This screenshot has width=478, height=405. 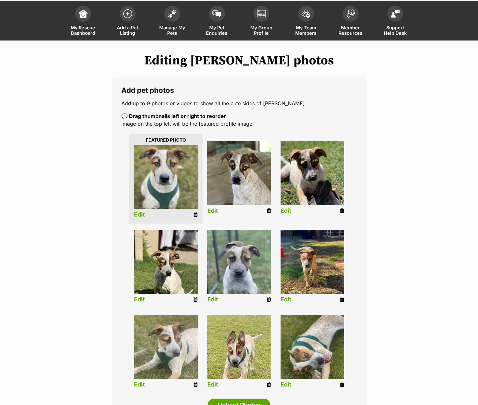 What do you see at coordinates (262, 21) in the screenshot?
I see `a: My Group Profile` at bounding box center [262, 21].